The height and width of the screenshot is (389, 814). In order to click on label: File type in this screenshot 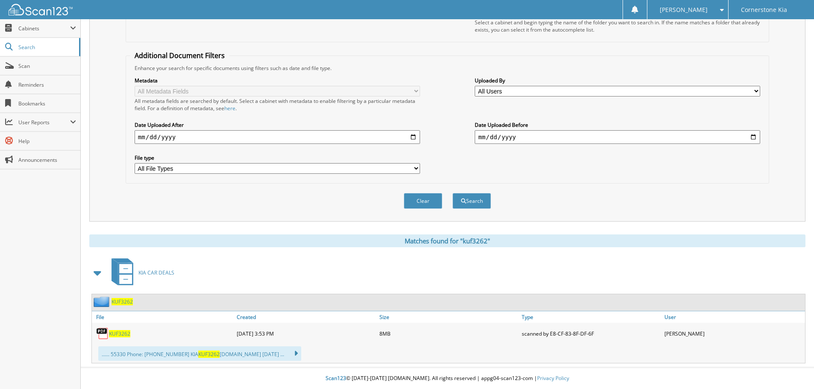, I will do `click(277, 158)`.